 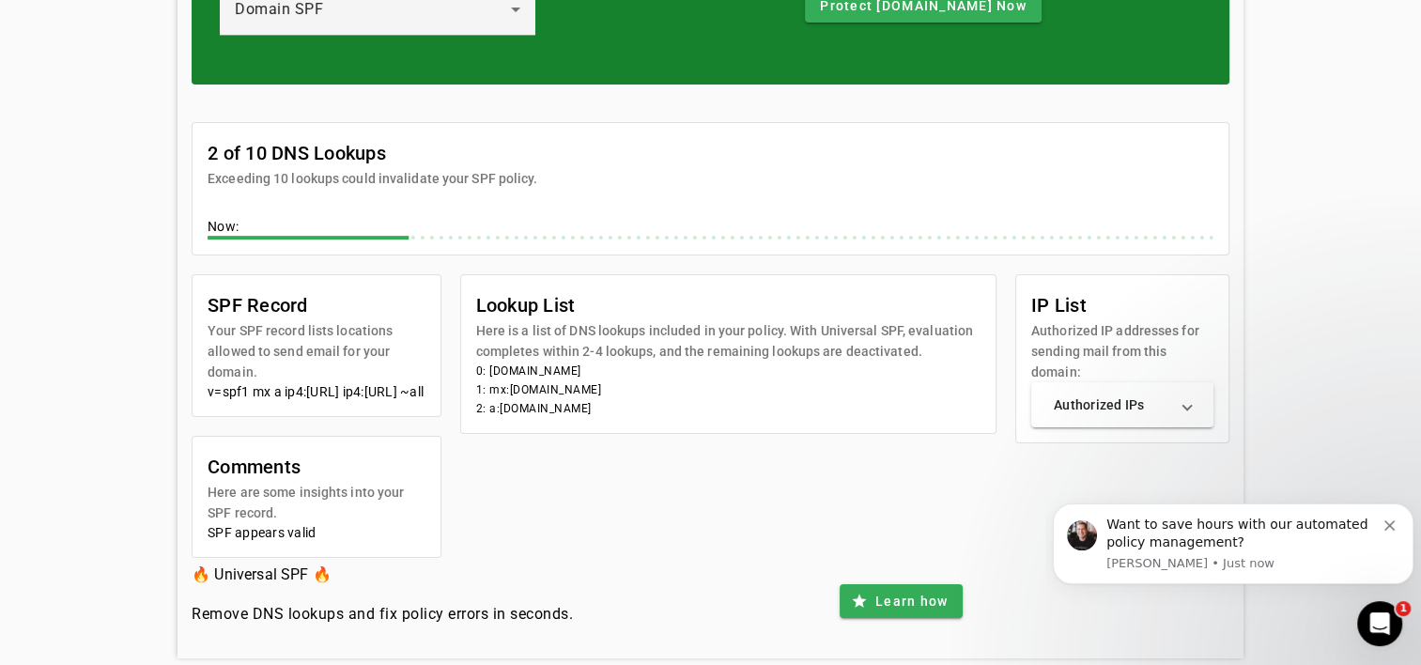 What do you see at coordinates (1122, 305) in the screenshot?
I see `mat-card-title: IP List` at bounding box center [1122, 305].